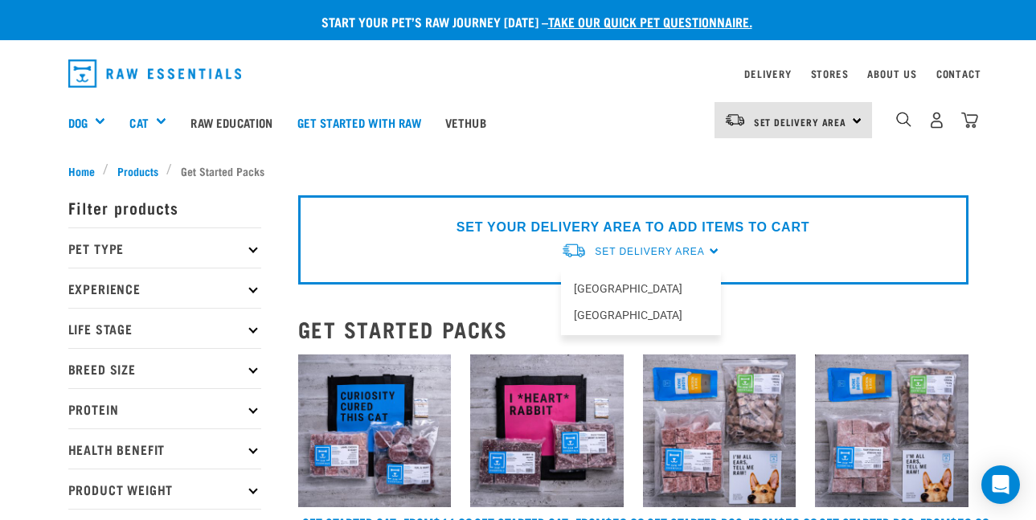 This screenshot has height=520, width=1036. I want to click on a: Stores, so click(829, 73).